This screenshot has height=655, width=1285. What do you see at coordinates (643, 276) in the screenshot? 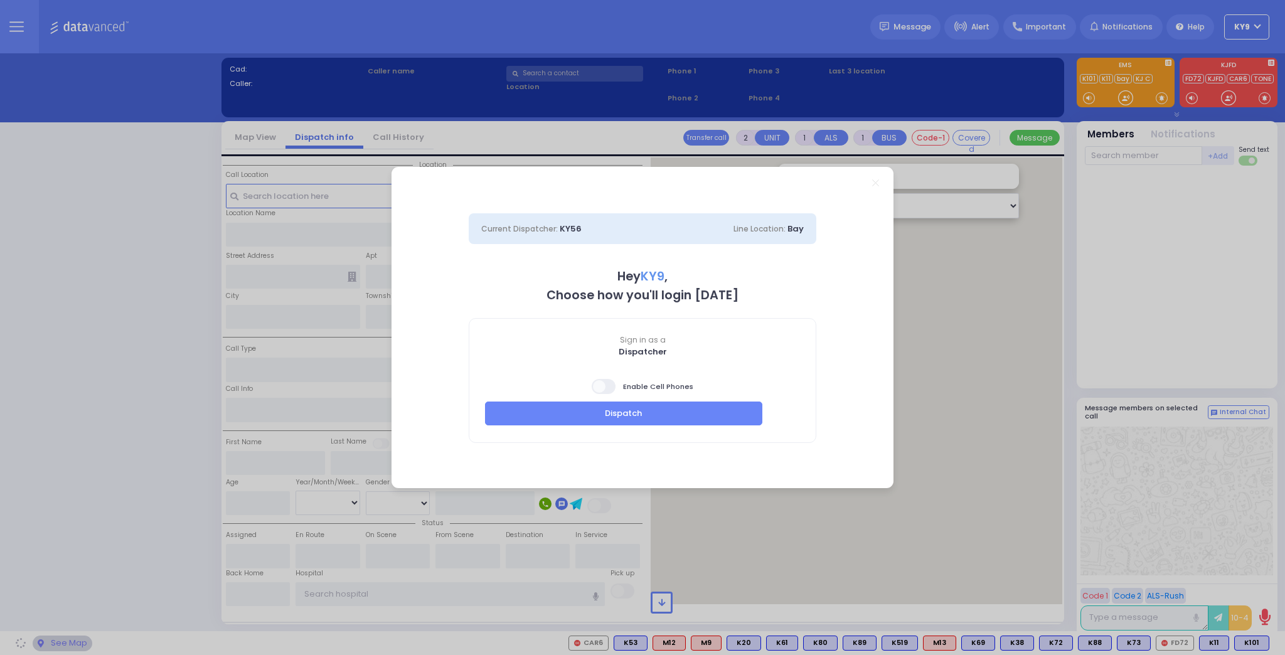
I see `b: Hey ,` at bounding box center [643, 276].